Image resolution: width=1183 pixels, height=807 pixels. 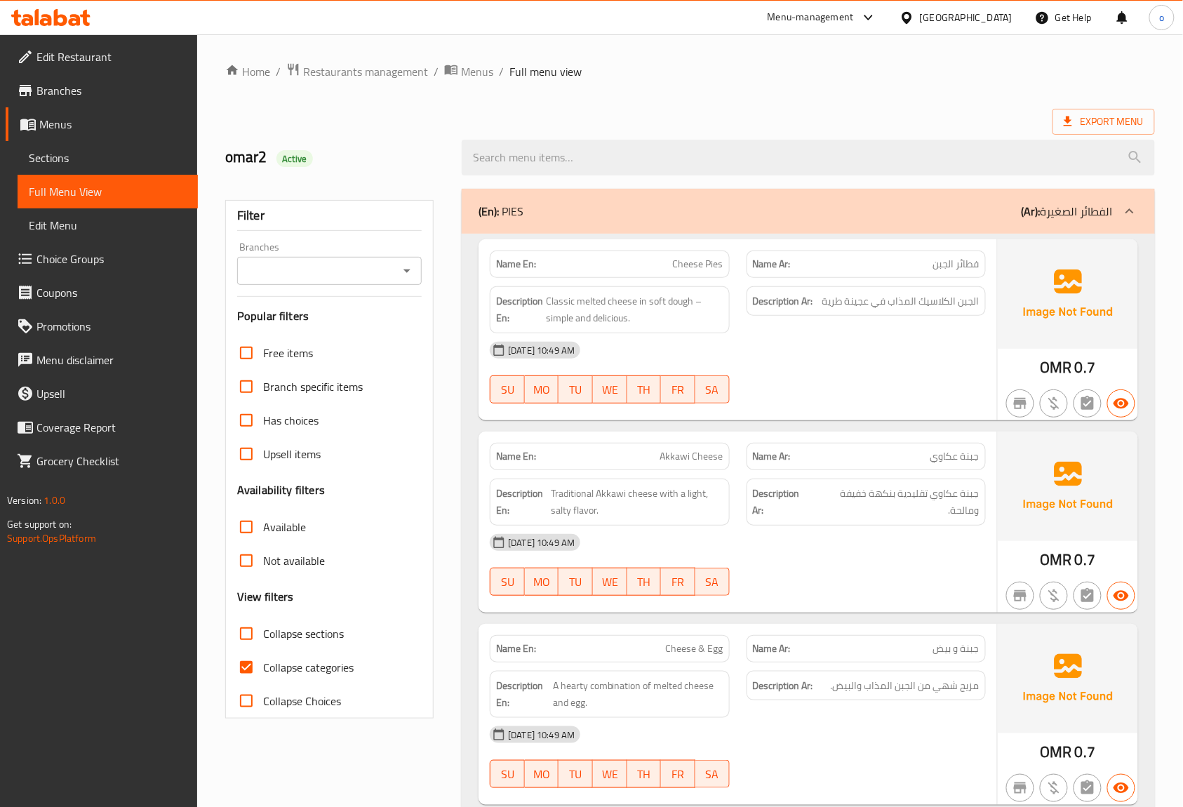 What do you see at coordinates (698, 264) in the screenshot?
I see `span: Cheese Pies` at bounding box center [698, 264].